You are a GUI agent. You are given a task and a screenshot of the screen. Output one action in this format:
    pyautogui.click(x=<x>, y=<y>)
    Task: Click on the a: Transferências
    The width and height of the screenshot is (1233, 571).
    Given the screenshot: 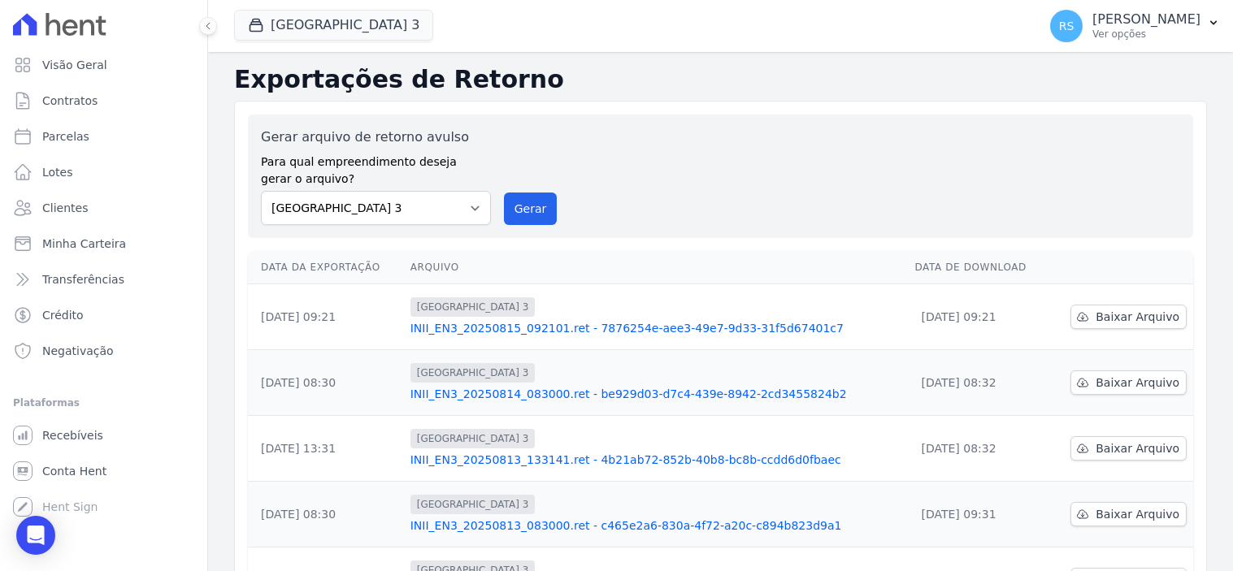 What is the action you would take?
    pyautogui.click(x=103, y=280)
    